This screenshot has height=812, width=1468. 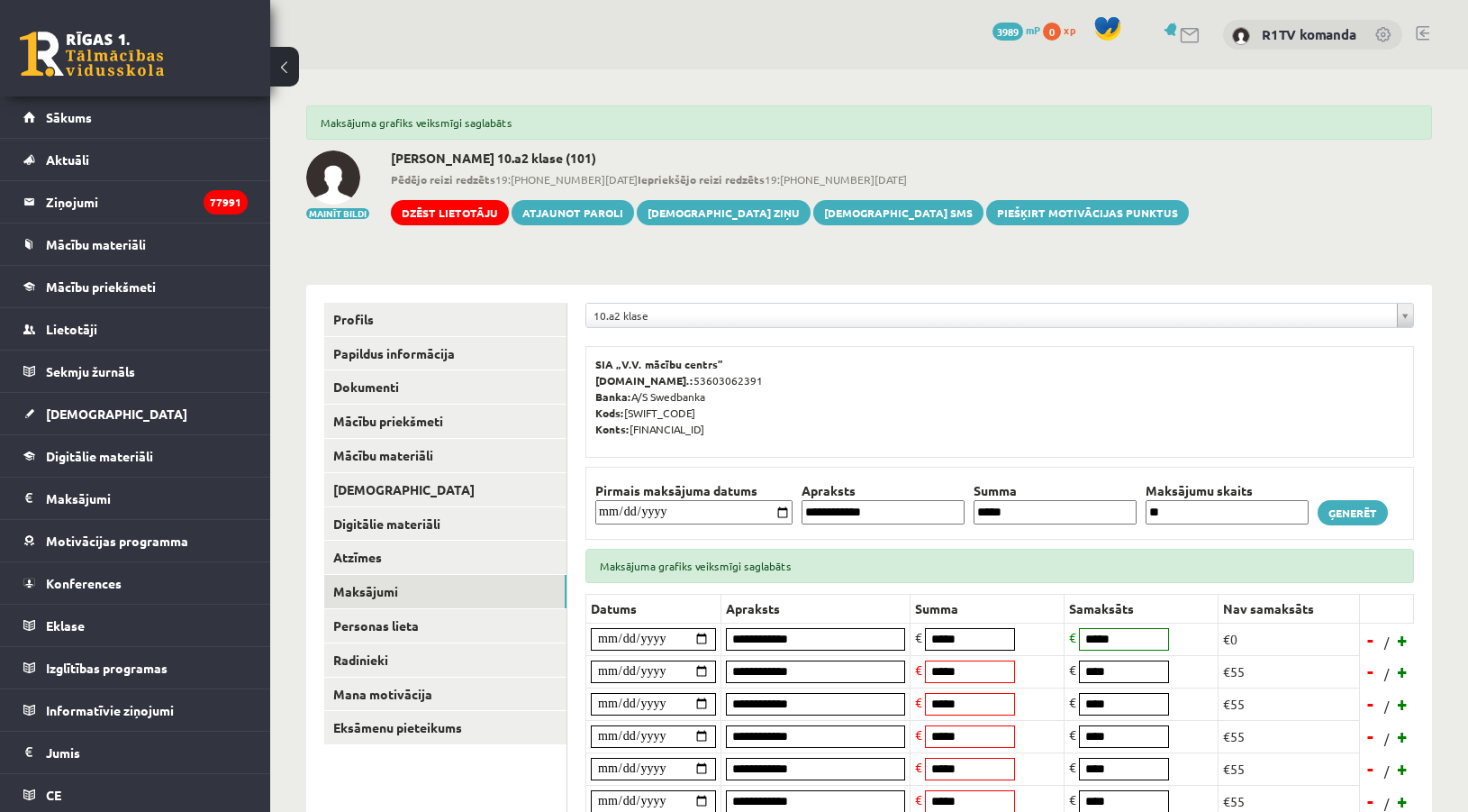 What do you see at coordinates (71, 329) in the screenshot?
I see `span: Lietotāji` at bounding box center [71, 329].